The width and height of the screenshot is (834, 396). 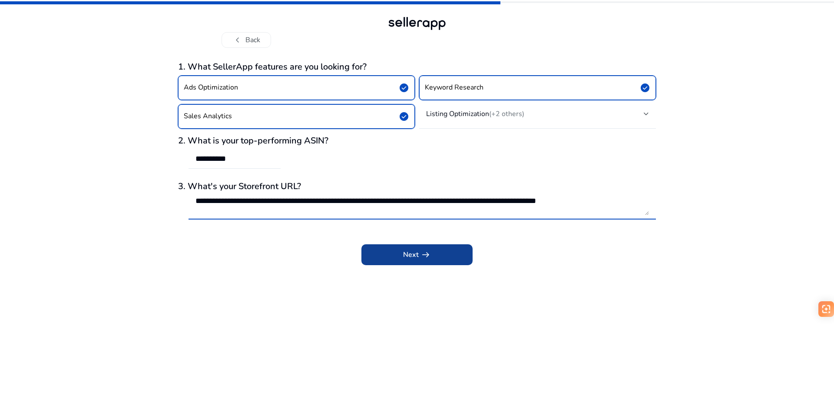 What do you see at coordinates (417, 67) in the screenshot?
I see `h3: 1. What SellerApp features are you looking for?` at bounding box center [417, 67].